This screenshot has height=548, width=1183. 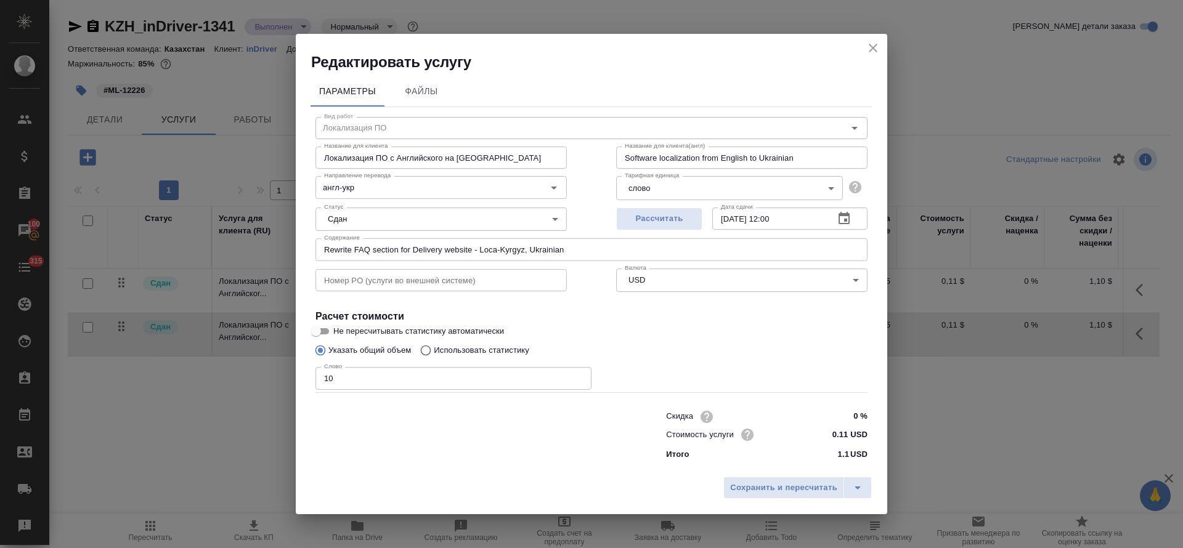 What do you see at coordinates (591, 317) in the screenshot?
I see `h4: Расчет стоимости` at bounding box center [591, 317].